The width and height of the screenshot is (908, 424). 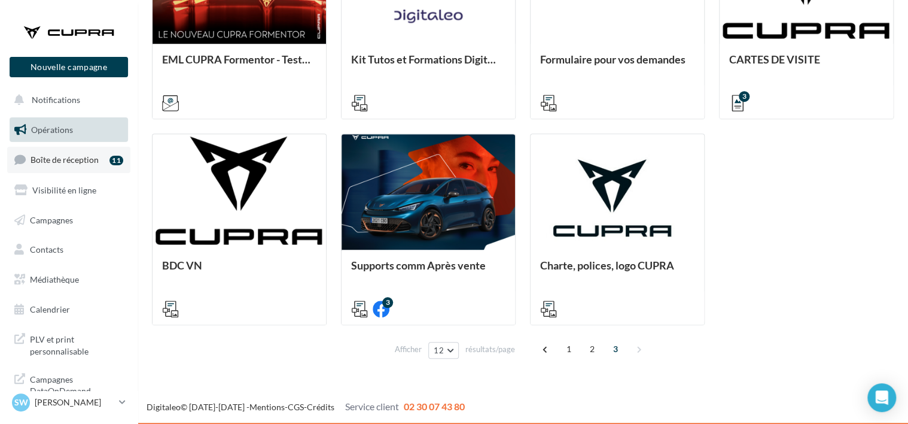 I want to click on a: Boîte de réception11, so click(x=69, y=159).